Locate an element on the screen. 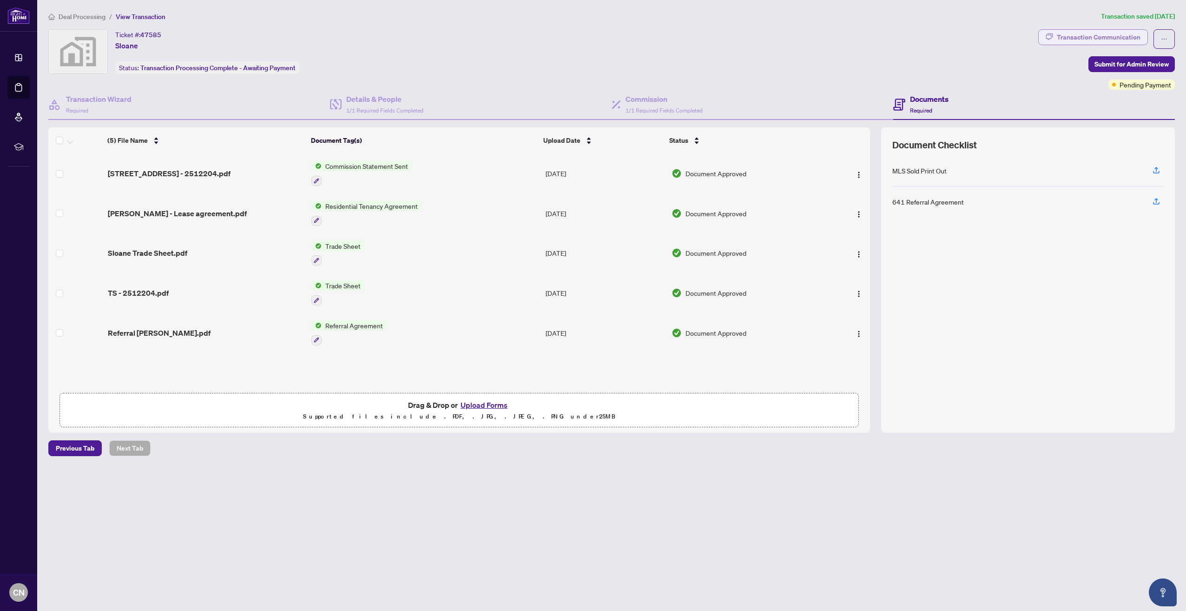 The height and width of the screenshot is (611, 1186). span: CN is located at coordinates (19, 592).